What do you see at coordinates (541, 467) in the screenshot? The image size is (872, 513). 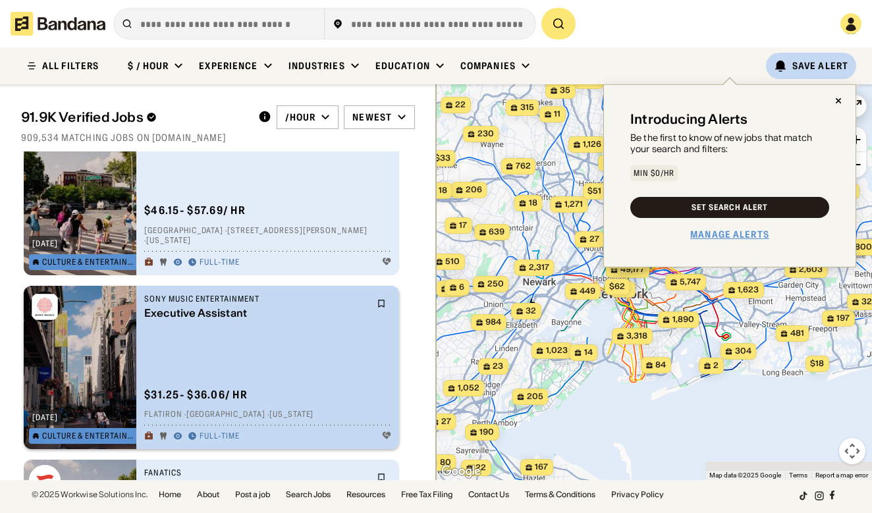 I see `span: 167` at bounding box center [541, 467].